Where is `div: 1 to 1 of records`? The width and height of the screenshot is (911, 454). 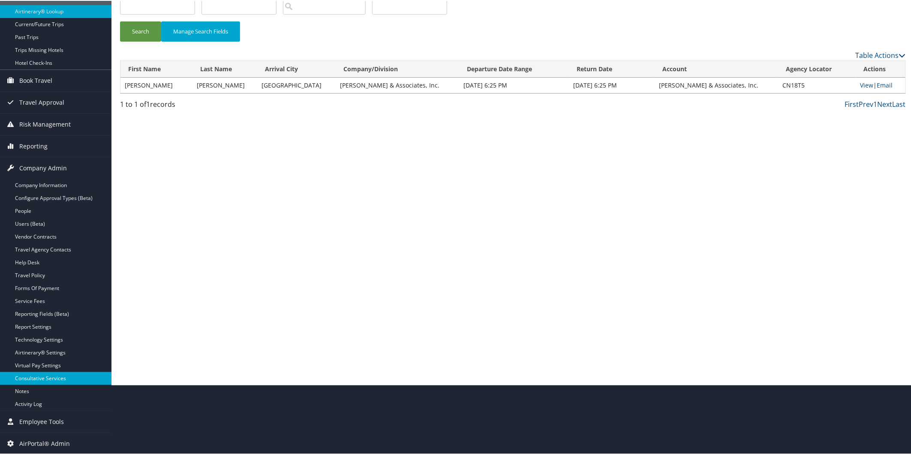 div: 1 to 1 of records is located at coordinates (214, 105).